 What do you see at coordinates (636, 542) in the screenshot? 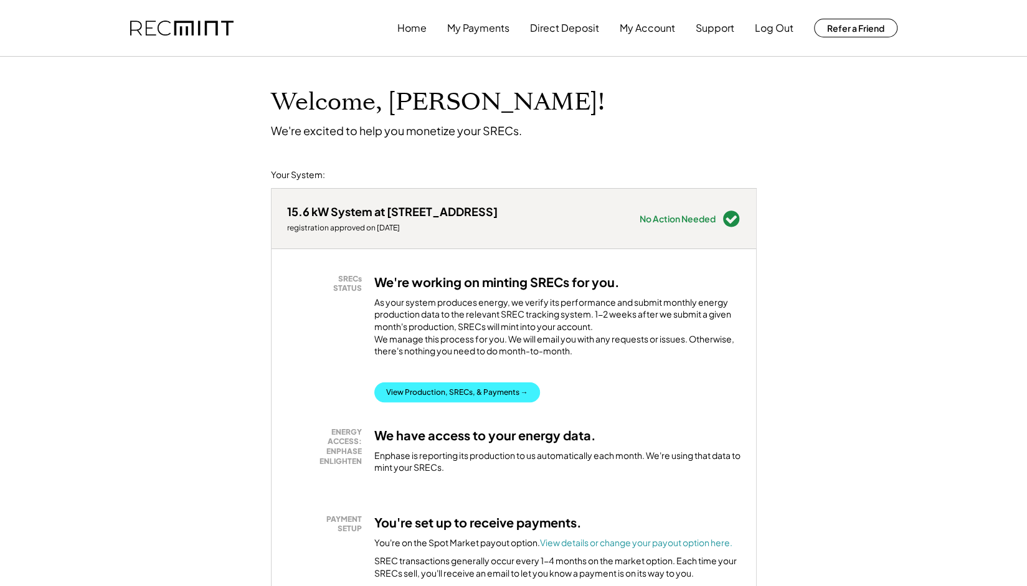
I see `font: View details or change your payout option here.` at bounding box center [636, 542].